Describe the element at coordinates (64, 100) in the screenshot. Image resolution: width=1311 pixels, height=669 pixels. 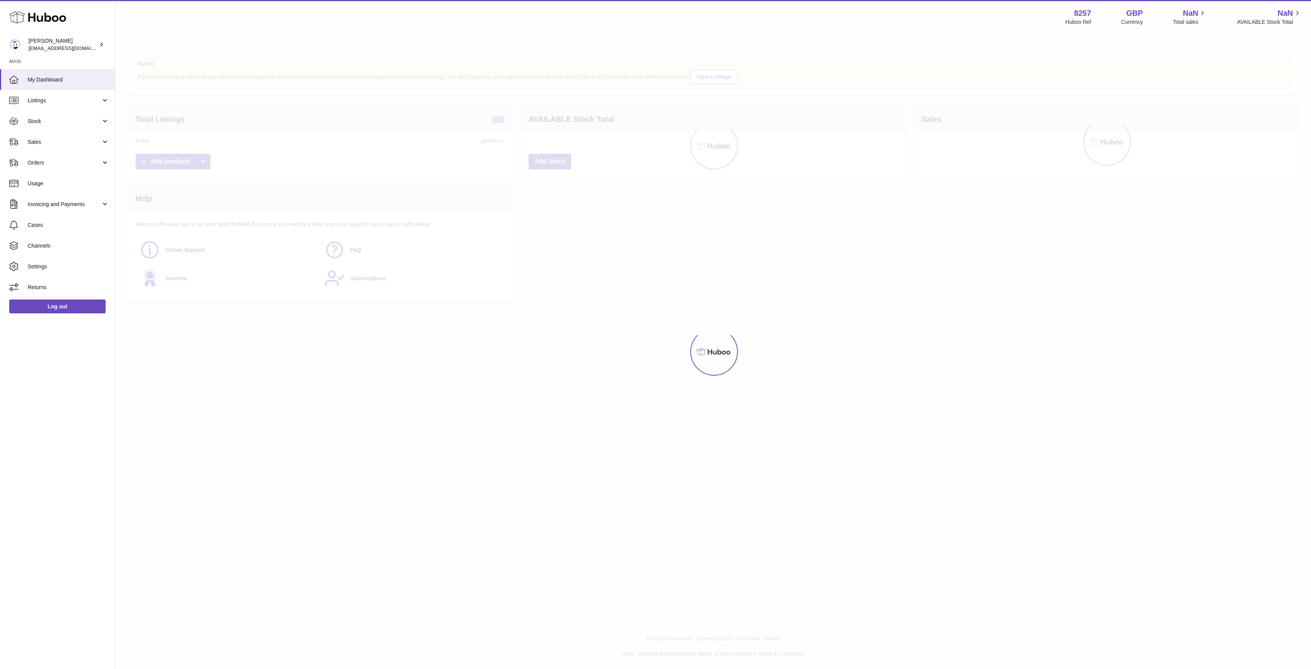
I see `span: Listings` at that location.